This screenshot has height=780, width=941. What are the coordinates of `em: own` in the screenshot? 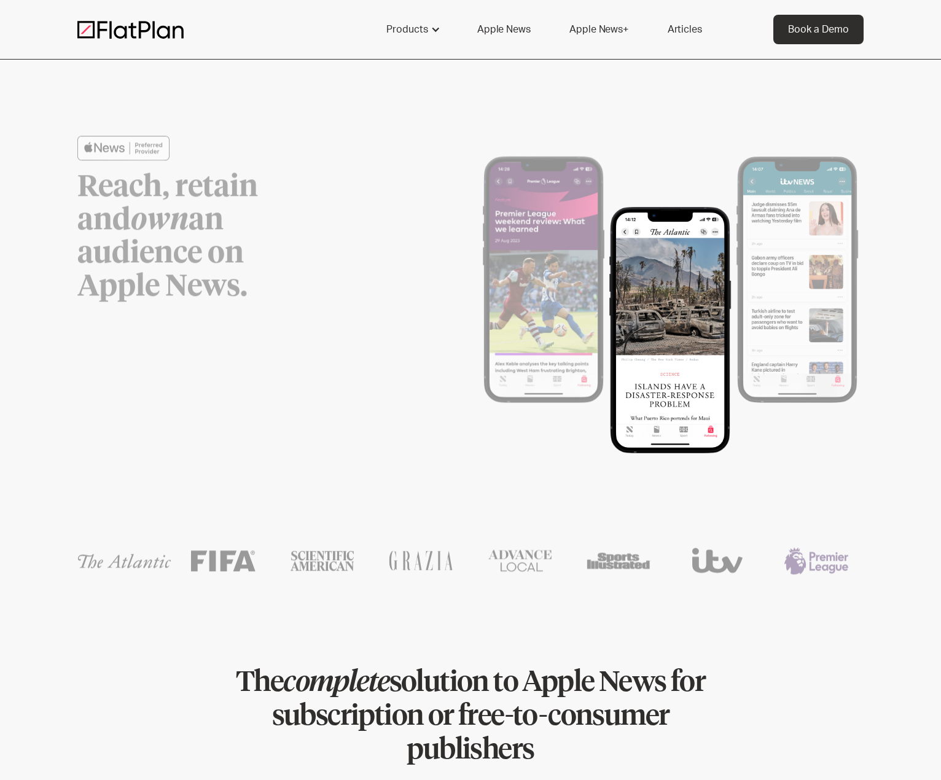 It's located at (160, 221).